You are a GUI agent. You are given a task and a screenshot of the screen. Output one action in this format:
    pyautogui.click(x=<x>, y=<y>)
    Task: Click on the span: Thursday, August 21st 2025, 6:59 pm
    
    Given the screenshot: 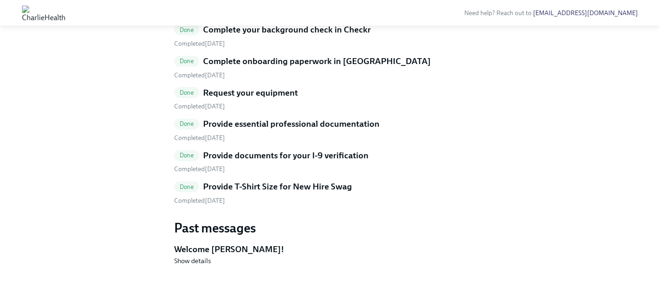 What is the action you would take?
    pyautogui.click(x=199, y=138)
    